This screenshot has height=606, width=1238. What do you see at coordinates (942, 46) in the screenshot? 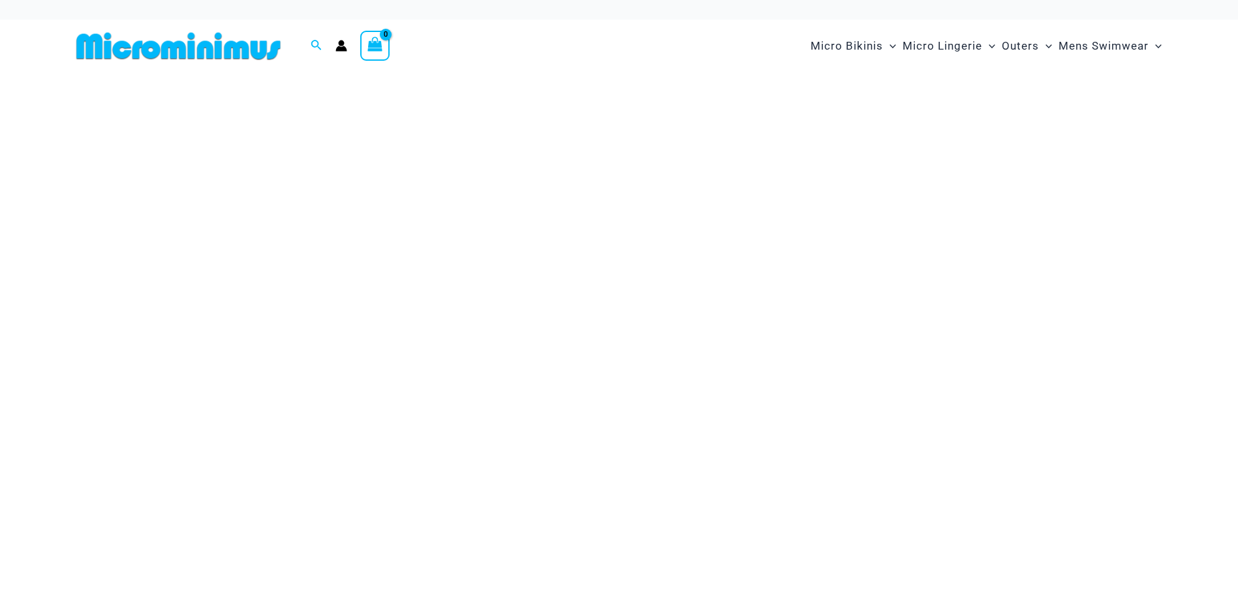
I see `span: Micro Lingerie` at bounding box center [942, 46].